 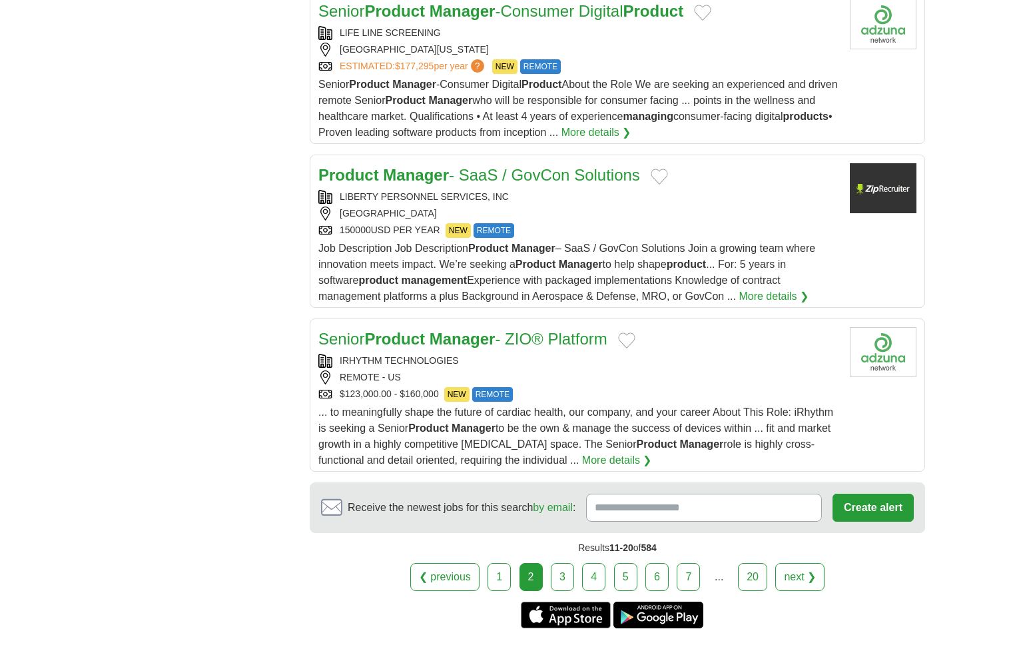 I want to click on a: 1, so click(x=499, y=577).